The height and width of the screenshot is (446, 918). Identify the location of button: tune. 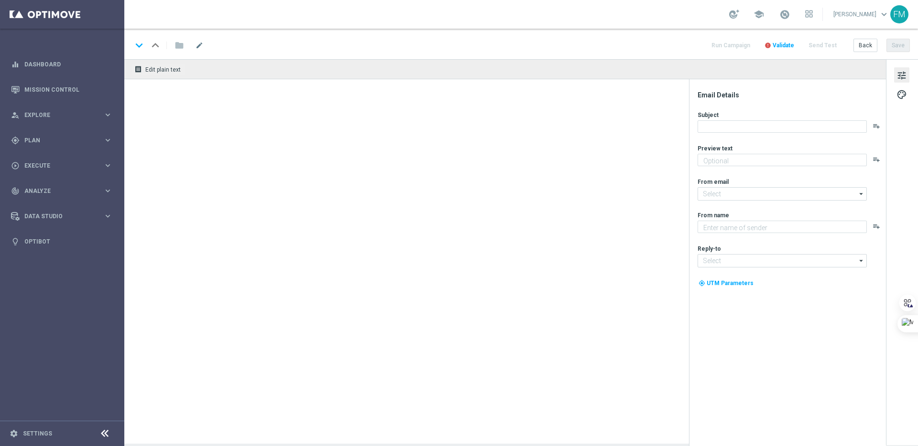
(902, 75).